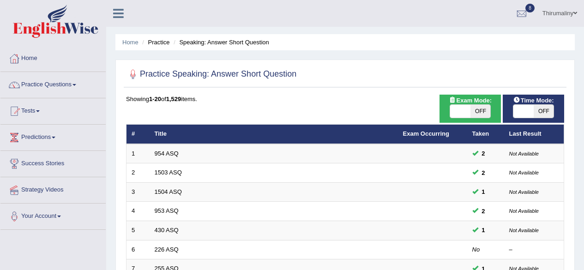 The height and width of the screenshot is (270, 584). Describe the element at coordinates (53, 189) in the screenshot. I see `a: Strategy Videos` at that location.